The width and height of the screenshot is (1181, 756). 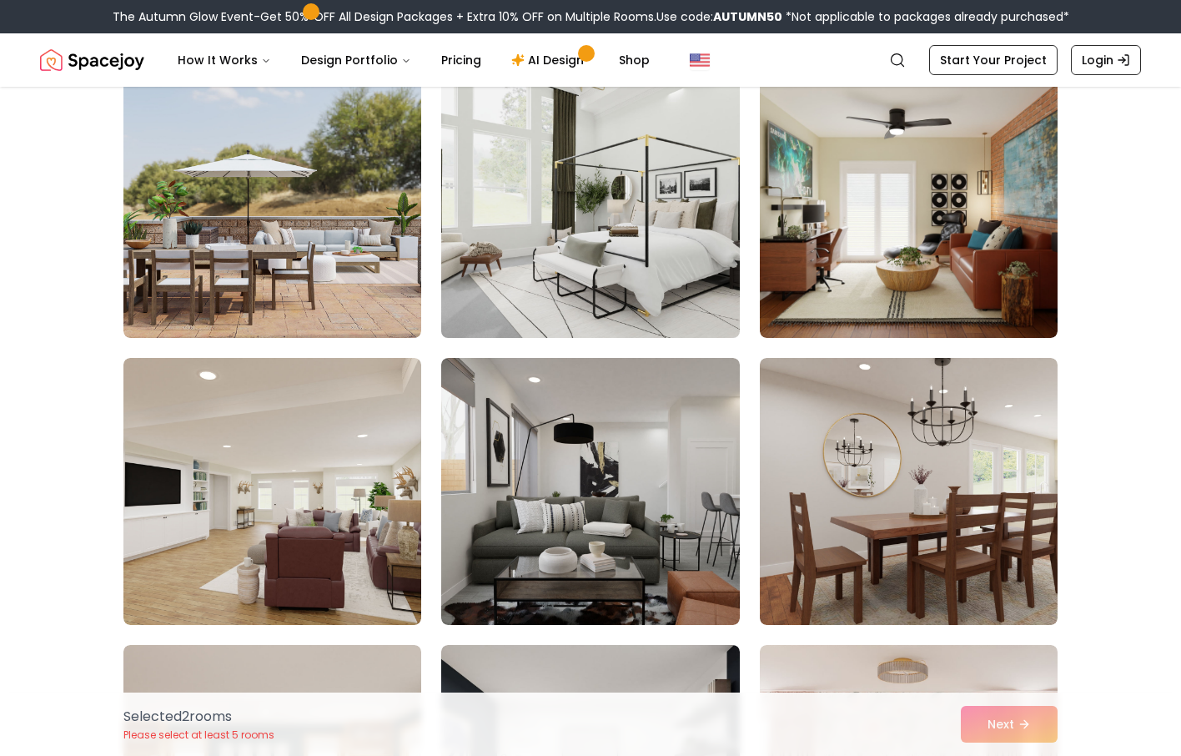 I want to click on a: Start Your Project, so click(x=993, y=60).